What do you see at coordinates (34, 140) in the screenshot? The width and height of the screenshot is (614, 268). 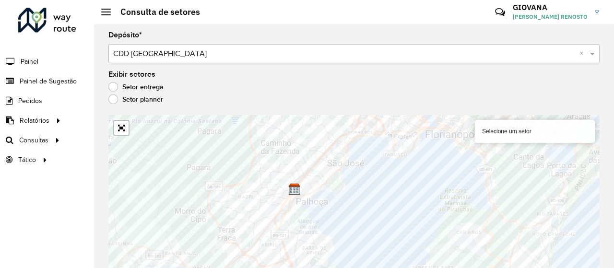 I see `span: Consultas` at bounding box center [34, 140].